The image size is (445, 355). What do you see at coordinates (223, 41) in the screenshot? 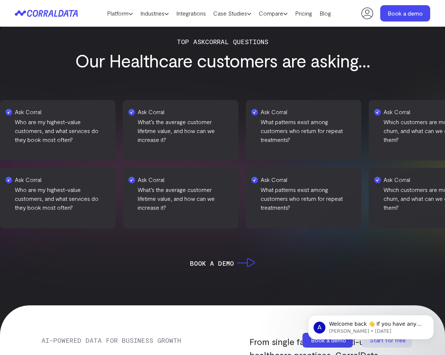
I see `p: Top ASKCorral Questions` at bounding box center [223, 41].